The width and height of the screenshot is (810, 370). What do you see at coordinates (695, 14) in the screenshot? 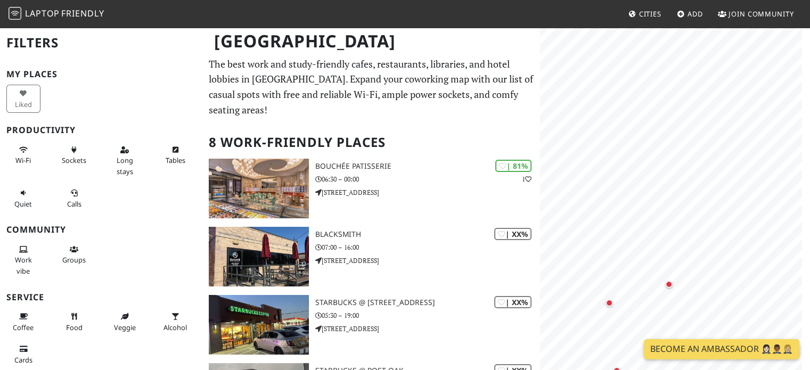
I see `span: Add` at bounding box center [695, 14].